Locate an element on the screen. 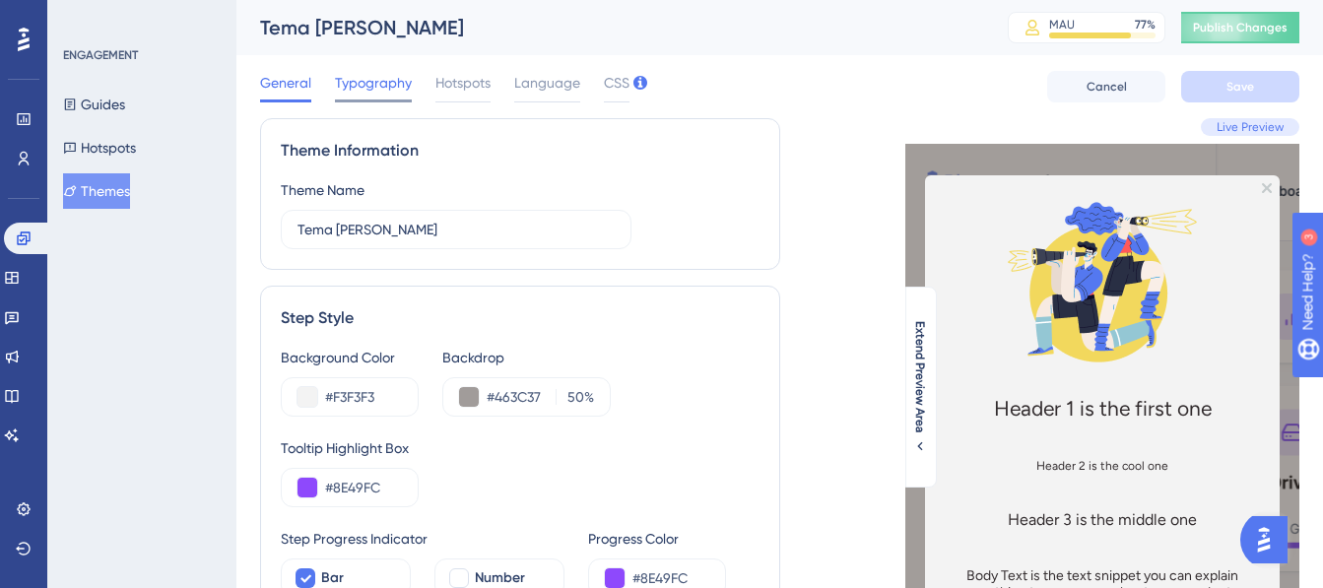 The width and height of the screenshot is (1323, 588). h3: Header 3 is the middle one is located at coordinates (1102, 519).